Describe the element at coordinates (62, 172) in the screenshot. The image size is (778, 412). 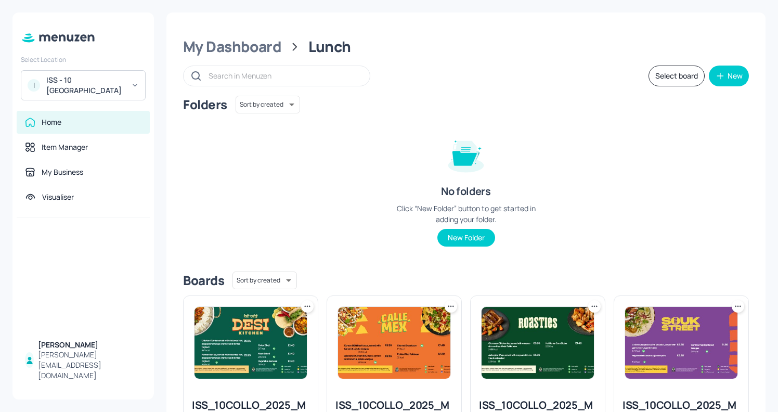
I see `div: My Business` at that location.